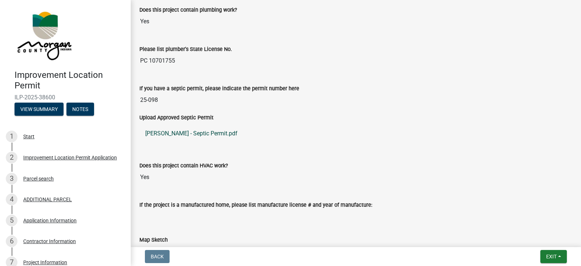  Describe the element at coordinates (188, 10) in the screenshot. I see `label: Does this project contain plumbing work?` at that location.